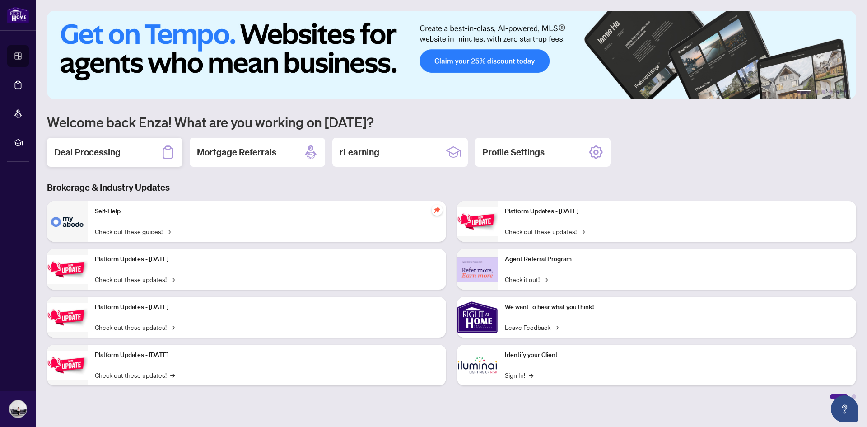 Image resolution: width=867 pixels, height=427 pixels. I want to click on button: Open asap, so click(845, 409).